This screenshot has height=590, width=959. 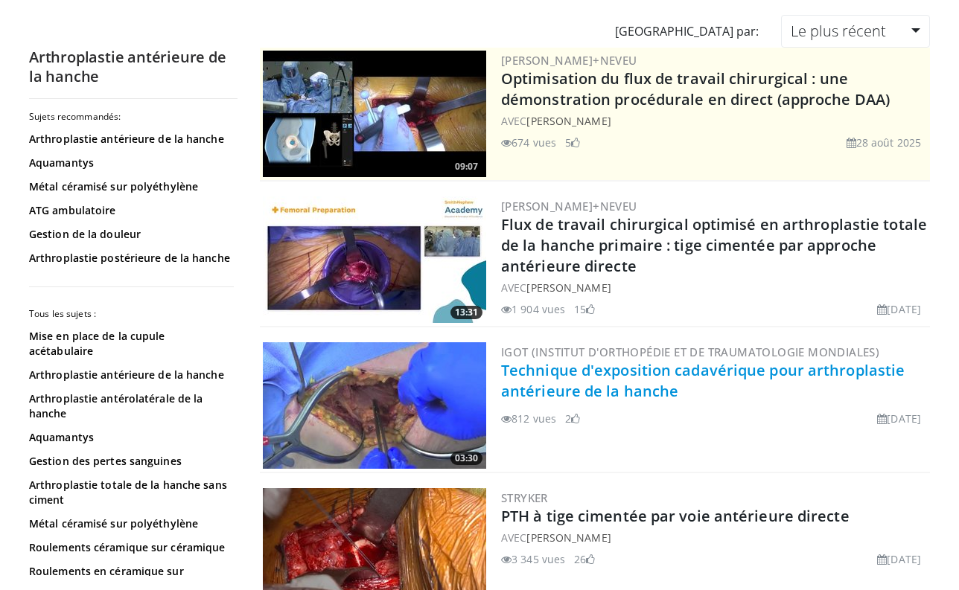 What do you see at coordinates (714, 245) in the screenshot?
I see `font: Flux de travail chirurgical optimisé en arthroplastie totale de la hanche primaire : tige cimenté...` at bounding box center [714, 245].